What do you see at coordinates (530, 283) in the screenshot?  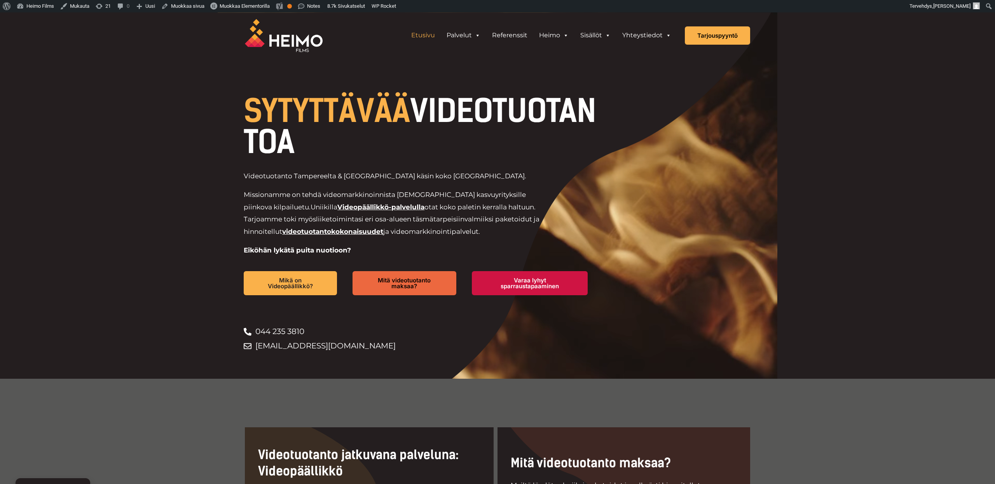 I see `span: Varaa lyhyt sparraustapaaminen` at bounding box center [530, 283].